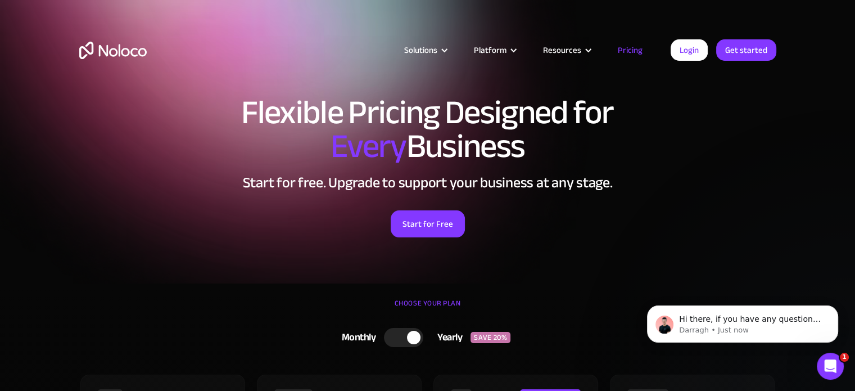 The height and width of the screenshot is (391, 855). I want to click on a: Pricing, so click(630, 50).